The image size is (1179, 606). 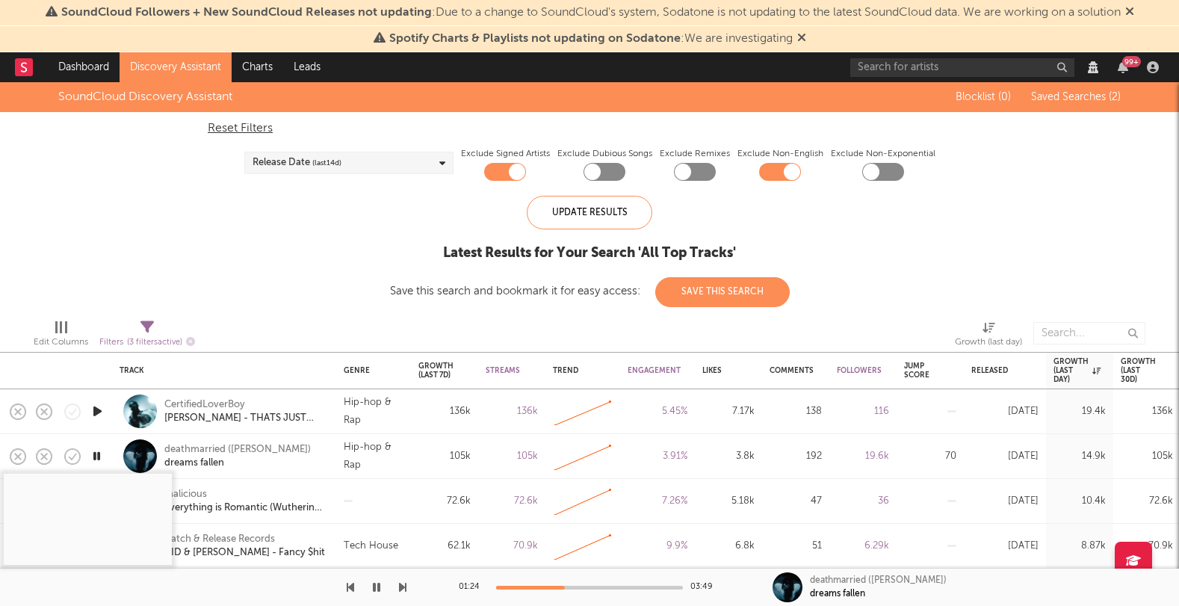 What do you see at coordinates (728, 546) in the screenshot?
I see `div: 6.8k` at bounding box center [728, 546].